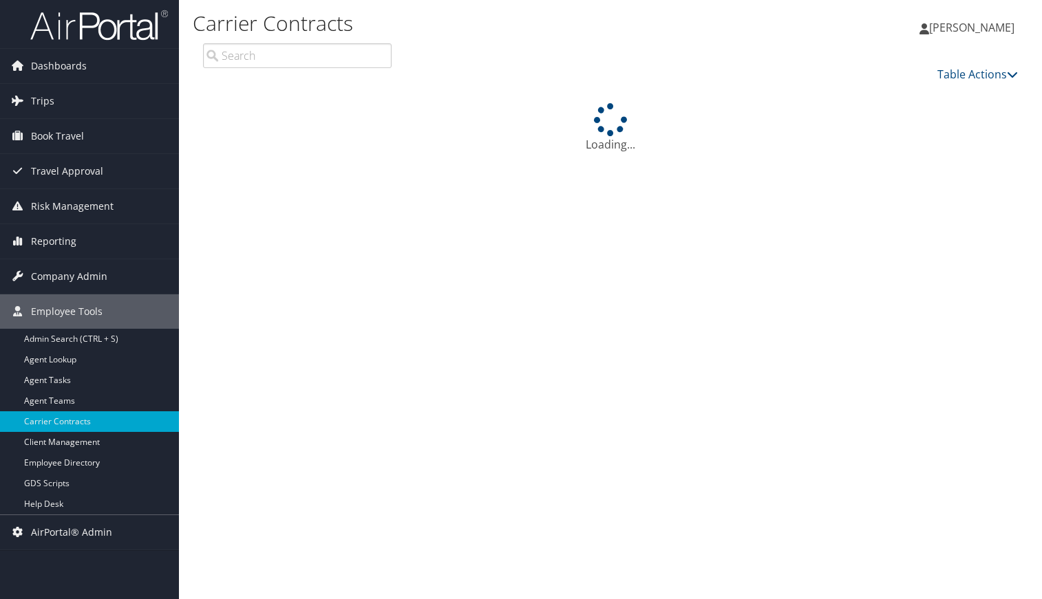 The image size is (1042, 599). I want to click on div: Loading..., so click(610, 128).